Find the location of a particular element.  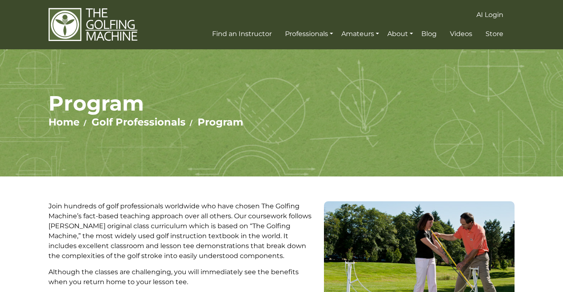

span: Store is located at coordinates (494, 34).